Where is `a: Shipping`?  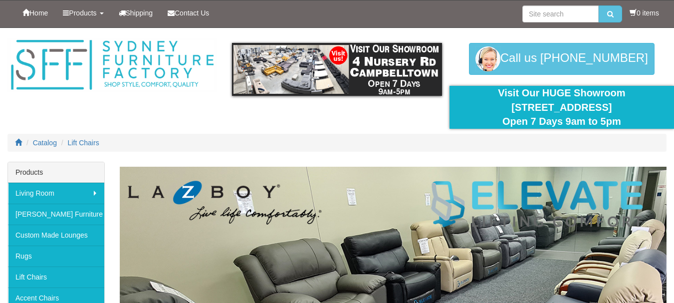 a: Shipping is located at coordinates (136, 13).